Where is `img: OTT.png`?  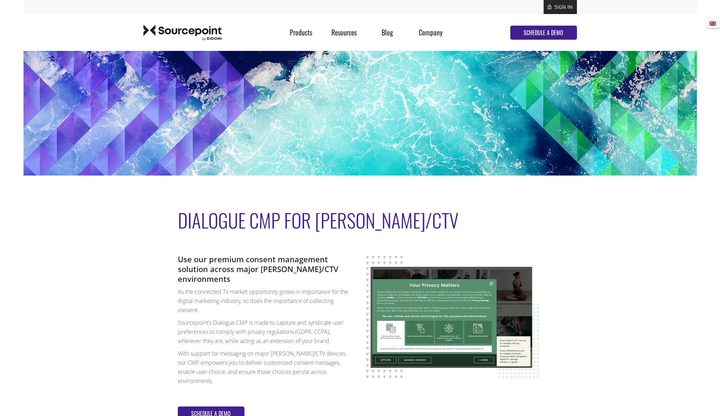
img: OTT.png is located at coordinates (452, 317).